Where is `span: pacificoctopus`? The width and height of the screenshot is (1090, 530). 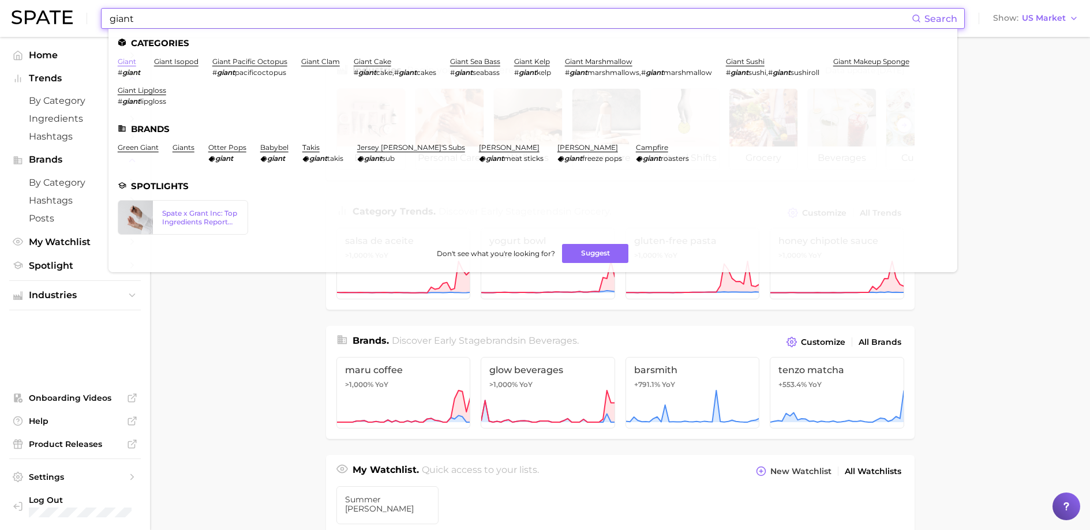 span: pacificoctopus is located at coordinates (260, 72).